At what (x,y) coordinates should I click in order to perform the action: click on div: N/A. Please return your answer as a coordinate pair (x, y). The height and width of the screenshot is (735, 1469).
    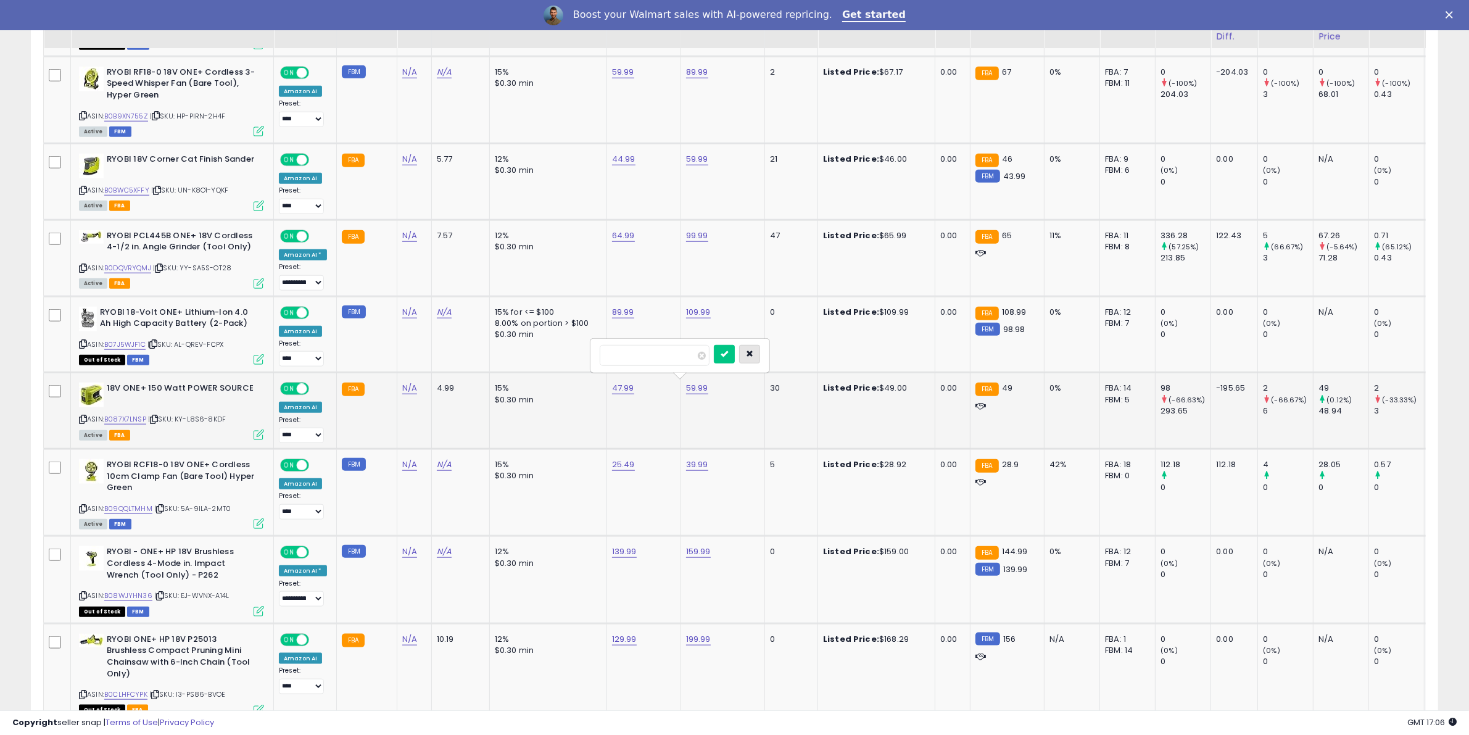
    Looking at the image, I should click on (1339, 312).